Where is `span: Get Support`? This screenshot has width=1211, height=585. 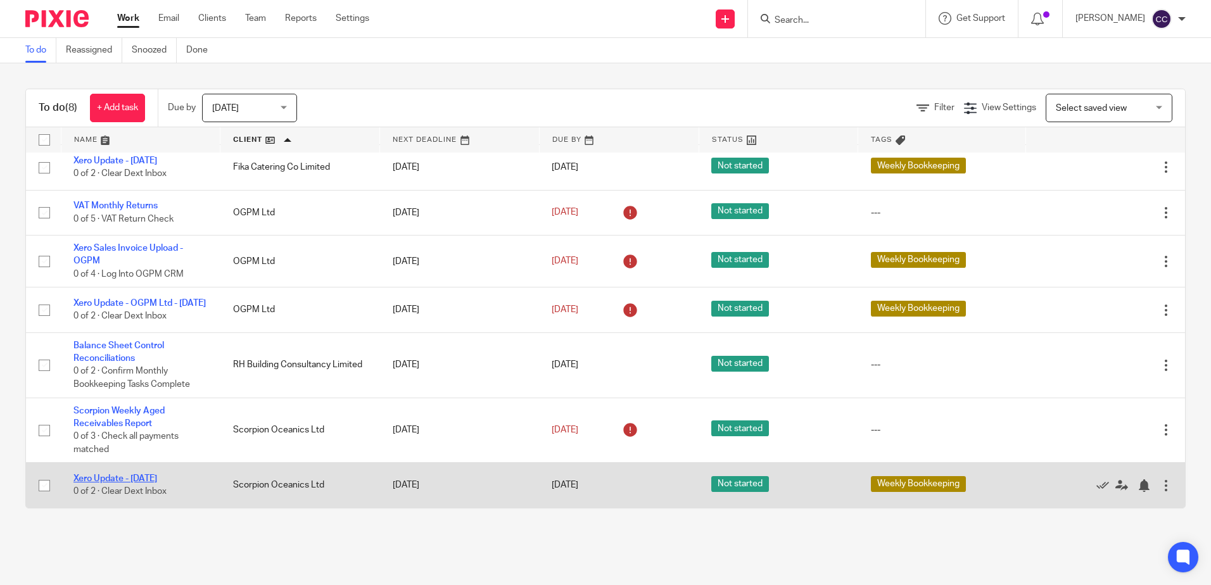 span: Get Support is located at coordinates (980, 18).